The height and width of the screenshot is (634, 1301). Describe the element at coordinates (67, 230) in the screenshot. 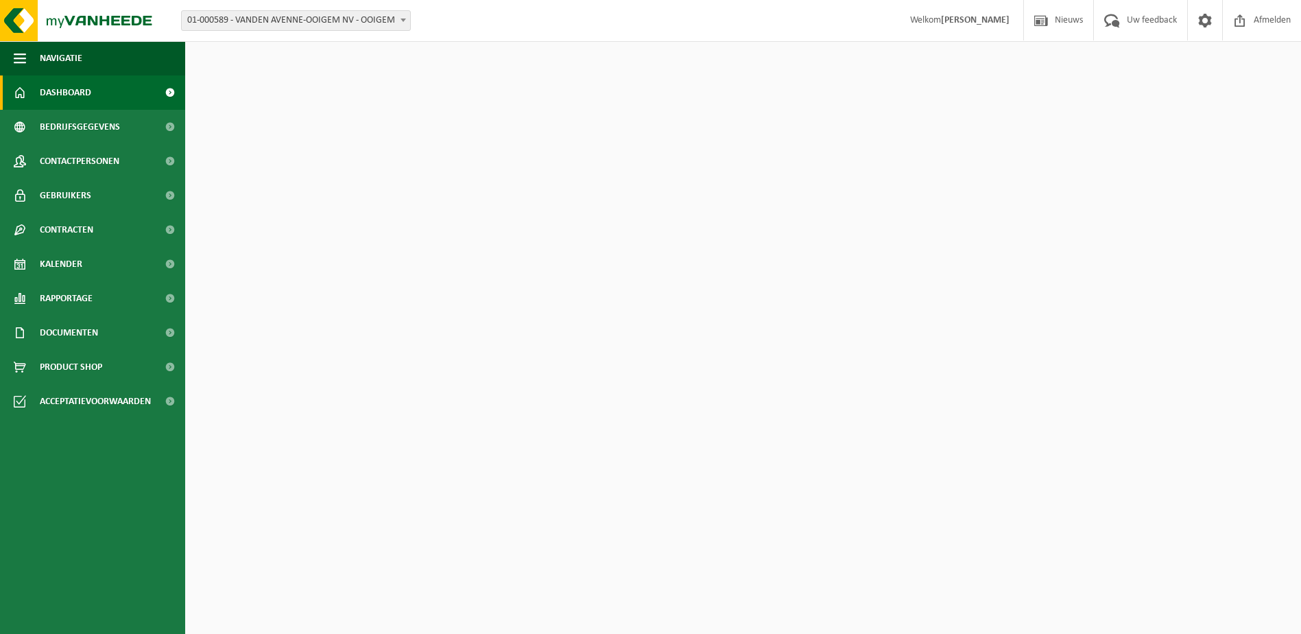

I see `span: Contracten` at that location.